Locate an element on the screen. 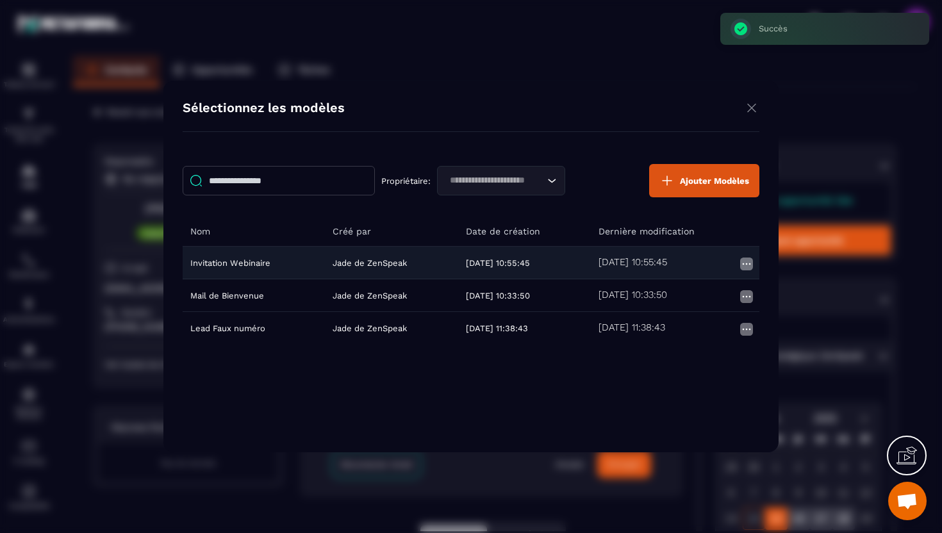 This screenshot has width=942, height=533. h4: Sélectionnez les modèles is located at coordinates (263, 109).